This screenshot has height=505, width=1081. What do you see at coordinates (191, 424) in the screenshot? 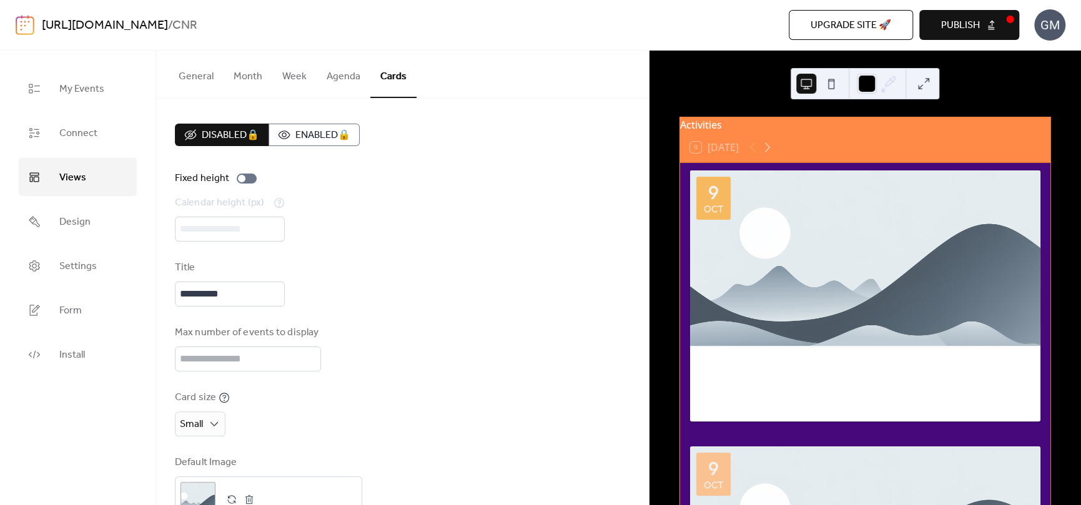
I see `span: Small` at bounding box center [191, 424].